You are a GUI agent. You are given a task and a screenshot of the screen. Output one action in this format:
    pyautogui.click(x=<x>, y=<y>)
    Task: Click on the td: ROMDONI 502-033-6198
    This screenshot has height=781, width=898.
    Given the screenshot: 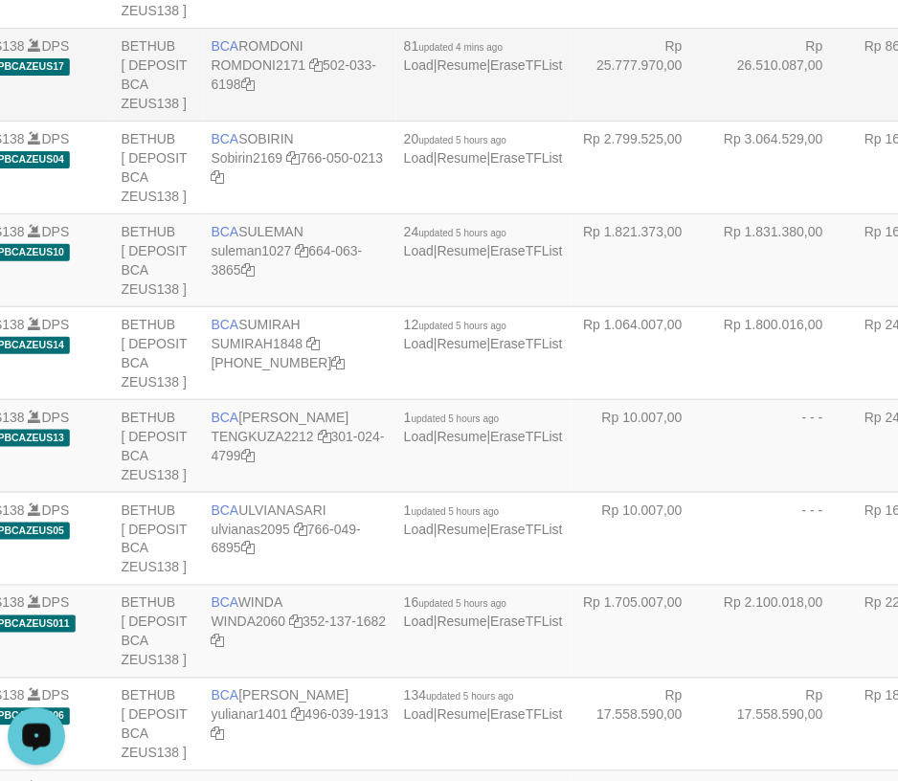 What is the action you would take?
    pyautogui.click(x=300, y=75)
    